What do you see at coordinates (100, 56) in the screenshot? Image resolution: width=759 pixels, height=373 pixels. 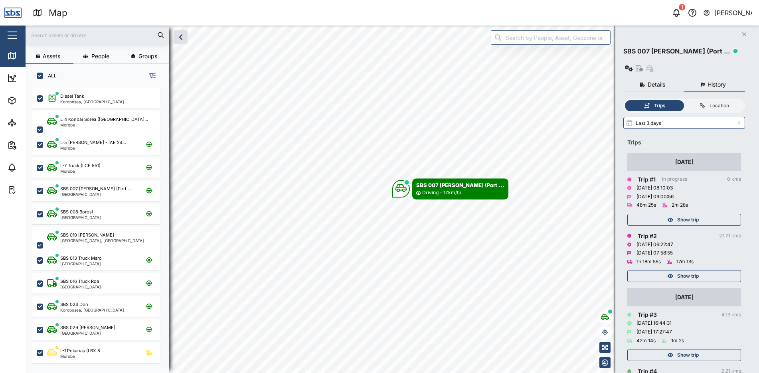 I see `span: People` at bounding box center [100, 56].